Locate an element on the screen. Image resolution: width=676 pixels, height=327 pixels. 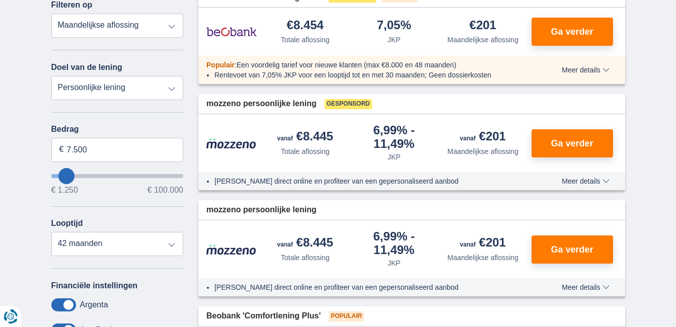
input: wantToBorrow is located at coordinates (117, 176).